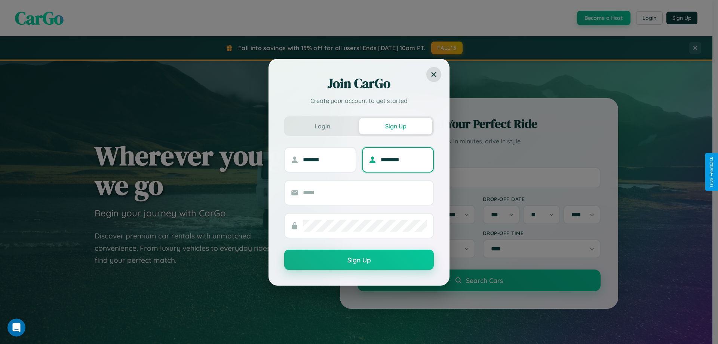 The height and width of the screenshot is (344, 718). Describe the element at coordinates (712, 172) in the screenshot. I see `div: Give Feedback` at that location.